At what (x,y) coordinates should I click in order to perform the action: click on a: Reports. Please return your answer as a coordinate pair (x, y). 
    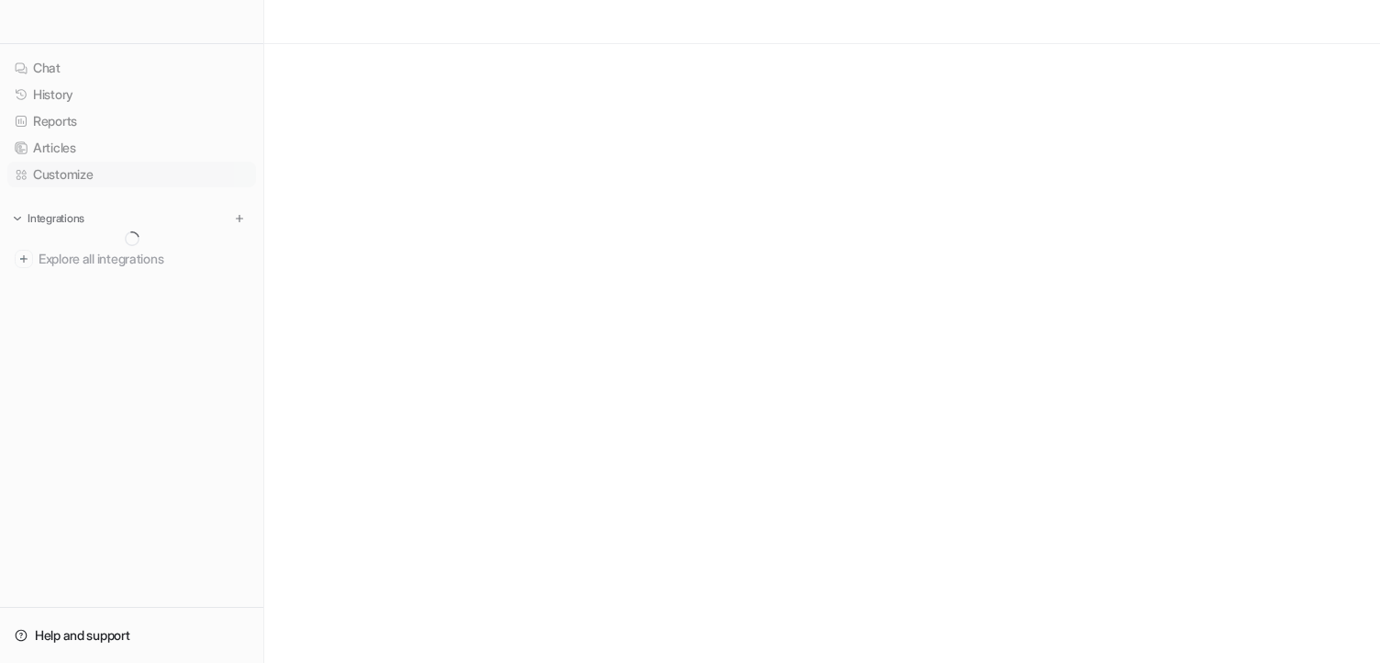
    Looking at the image, I should click on (131, 121).